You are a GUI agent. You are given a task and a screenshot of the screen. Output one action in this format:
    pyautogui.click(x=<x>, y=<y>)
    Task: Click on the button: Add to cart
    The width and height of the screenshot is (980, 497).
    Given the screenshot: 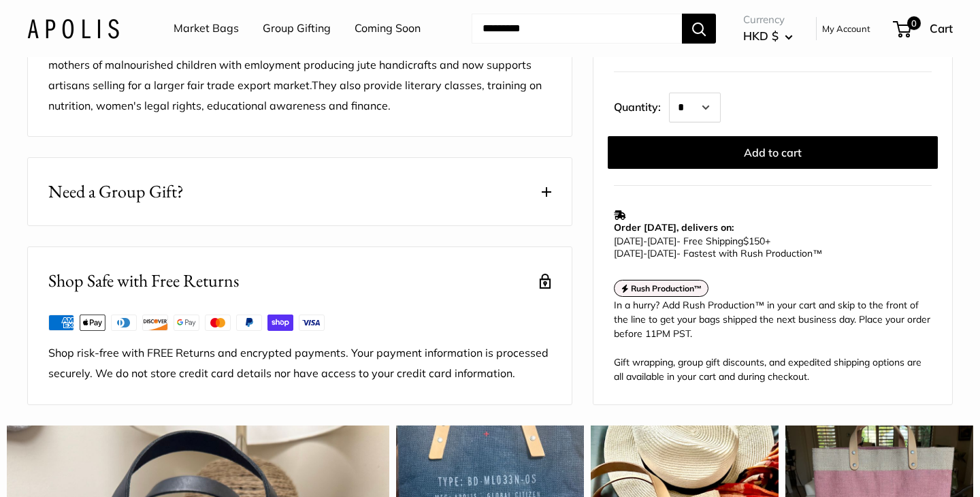 What is the action you would take?
    pyautogui.click(x=773, y=152)
    